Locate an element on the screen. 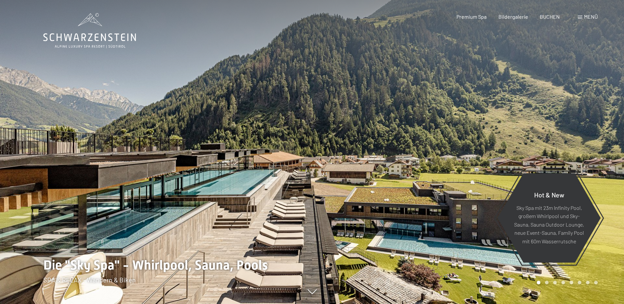 The width and height of the screenshot is (624, 304). div: Carousel Pagination is located at coordinates (566, 282).